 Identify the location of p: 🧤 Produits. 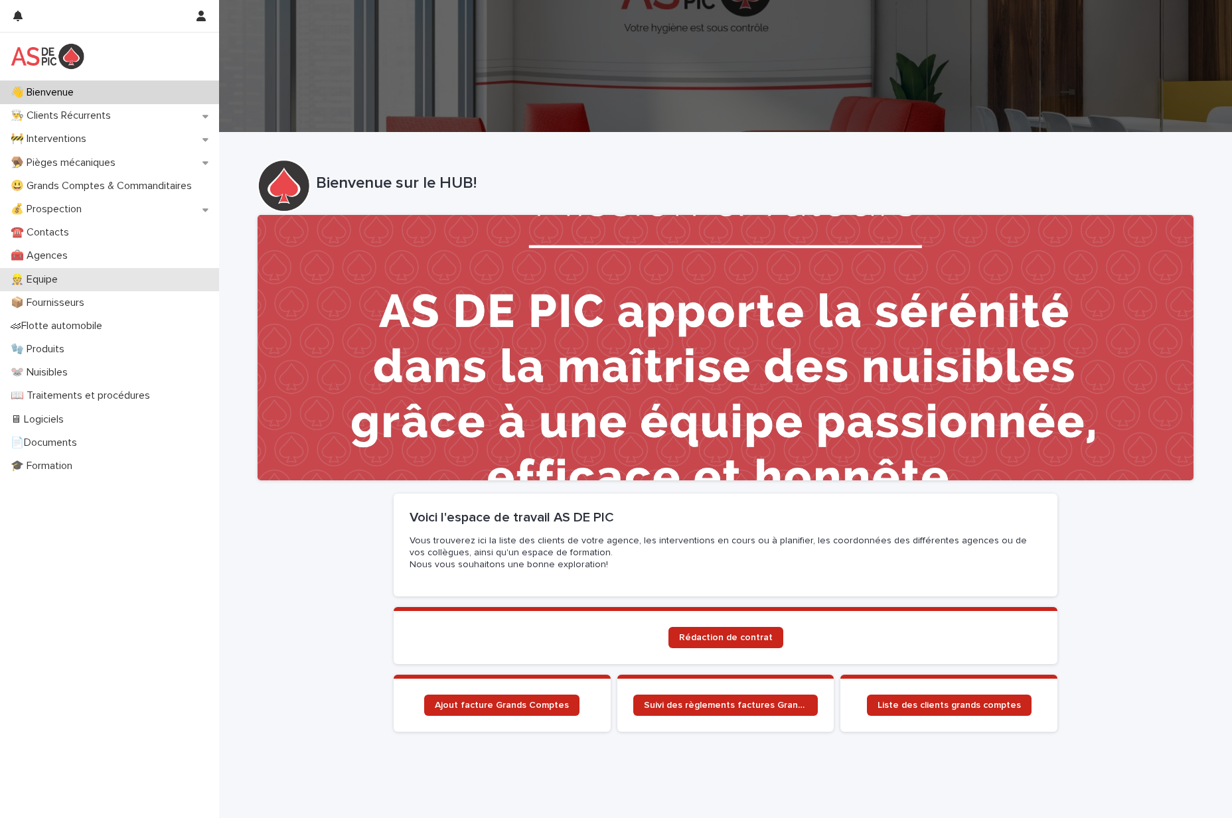
(40, 349).